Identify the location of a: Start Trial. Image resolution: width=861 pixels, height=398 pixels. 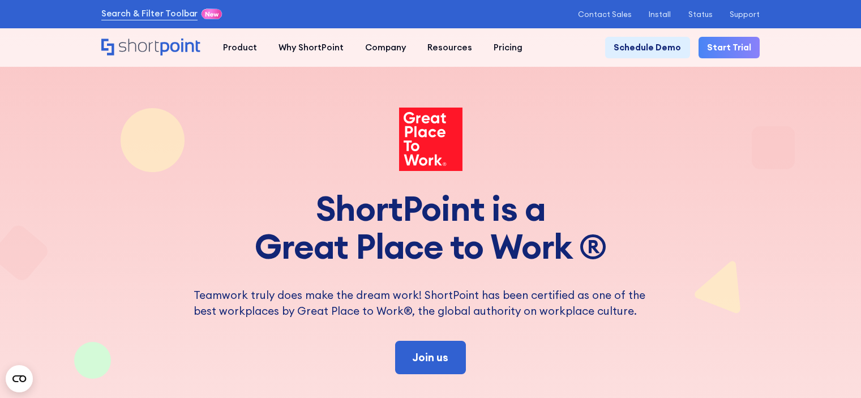
(729, 48).